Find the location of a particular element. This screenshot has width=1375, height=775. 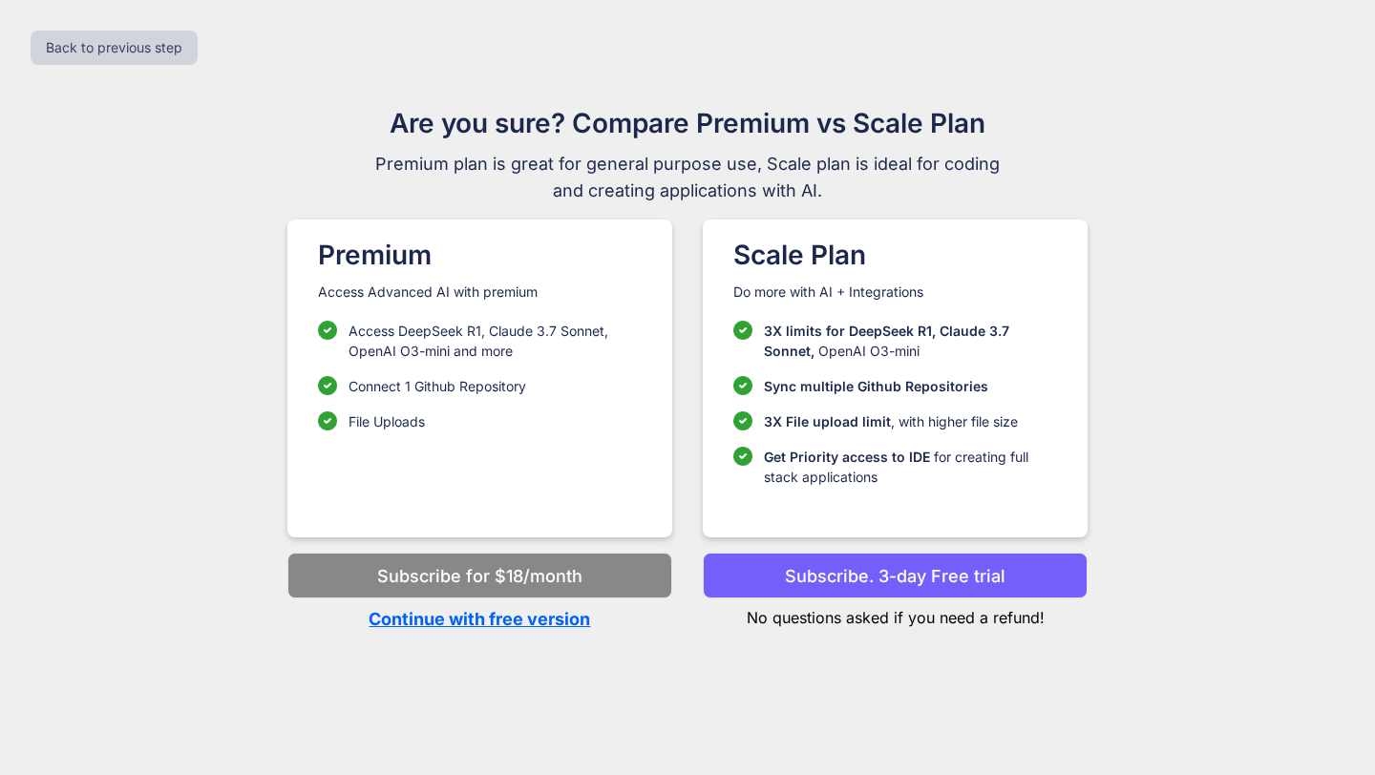

p: Do more with AI + Integrations is located at coordinates (895, 292).